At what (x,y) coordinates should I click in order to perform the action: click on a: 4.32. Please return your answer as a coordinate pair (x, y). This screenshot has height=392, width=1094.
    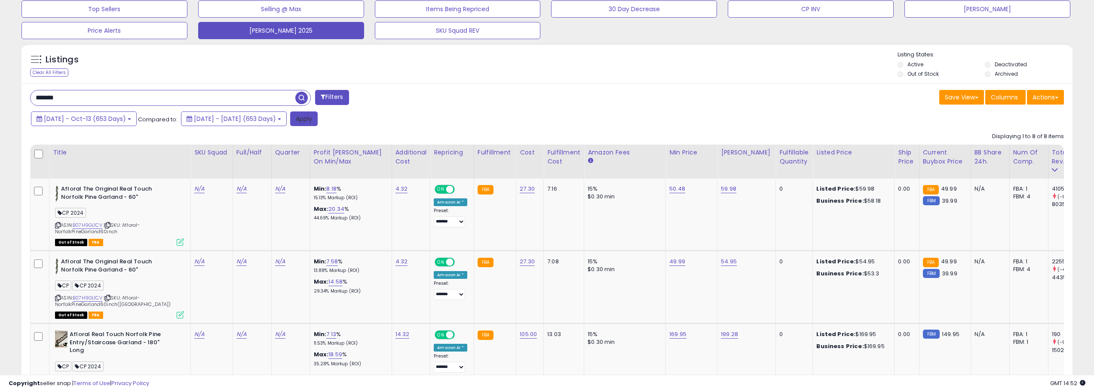
    Looking at the image, I should click on (402, 189).